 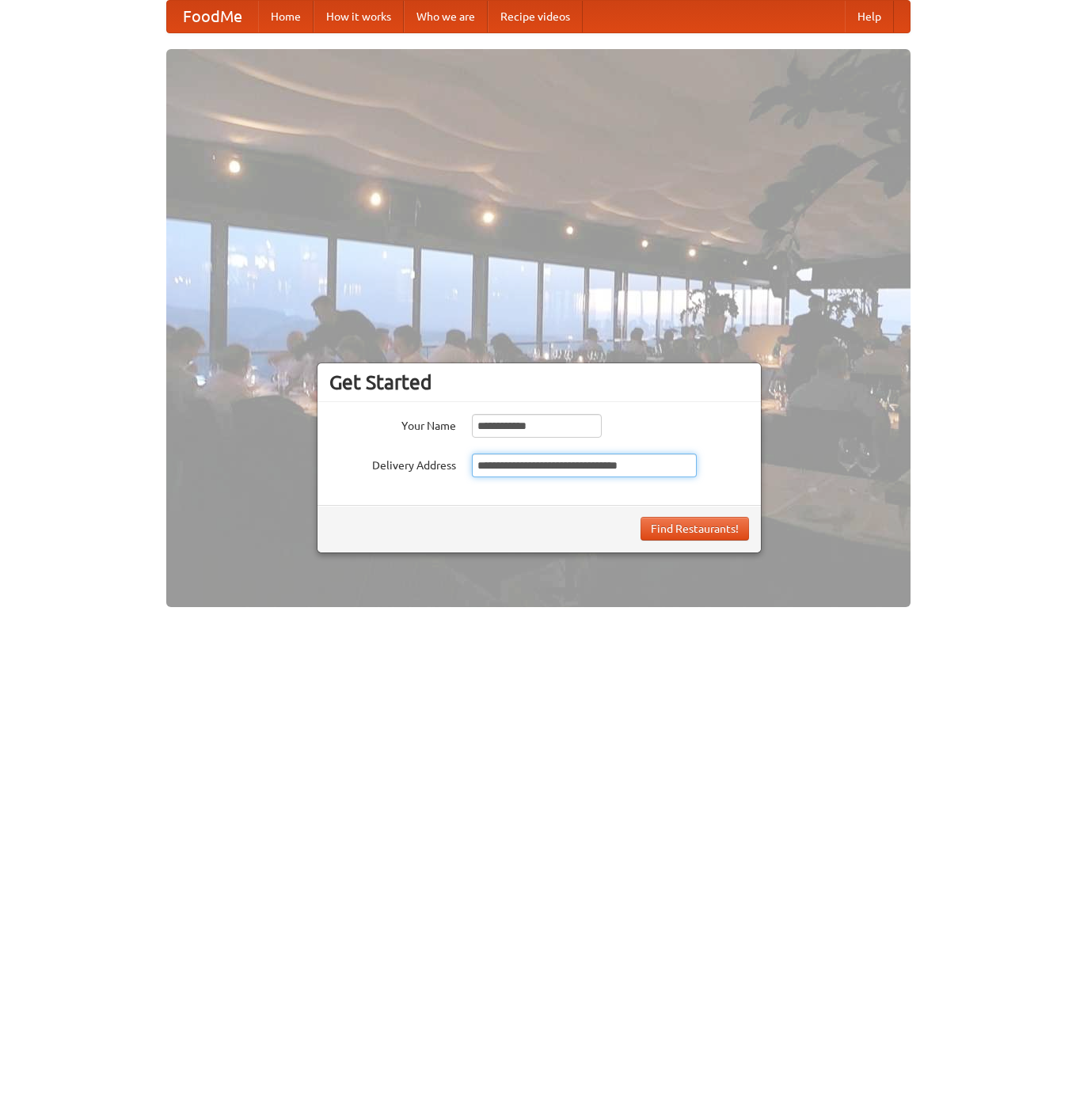 I want to click on a: Recipe videos, so click(x=535, y=17).